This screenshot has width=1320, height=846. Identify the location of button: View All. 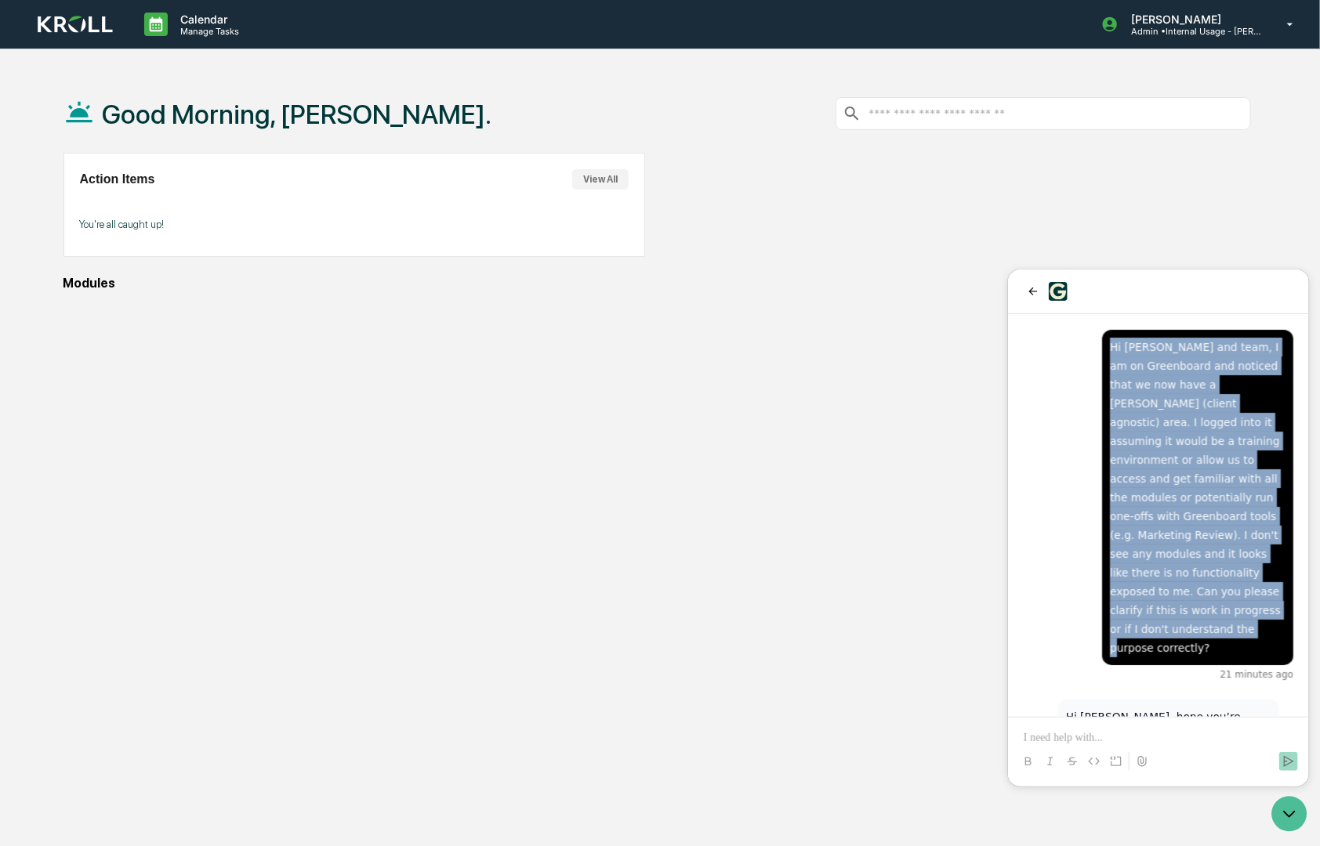
(600, 179).